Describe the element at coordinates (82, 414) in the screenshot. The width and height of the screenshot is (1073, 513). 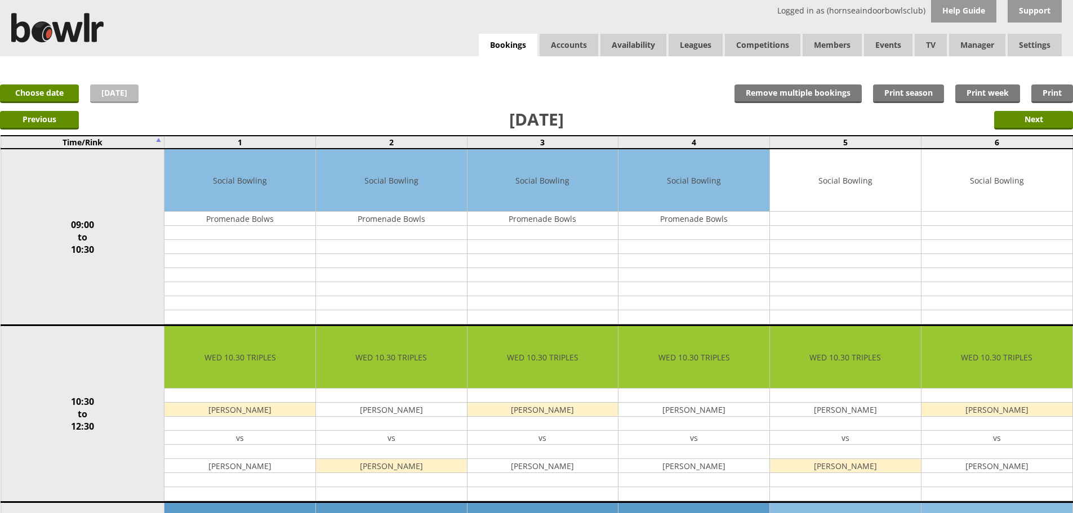
I see `td: 10:30 to 12:30` at that location.